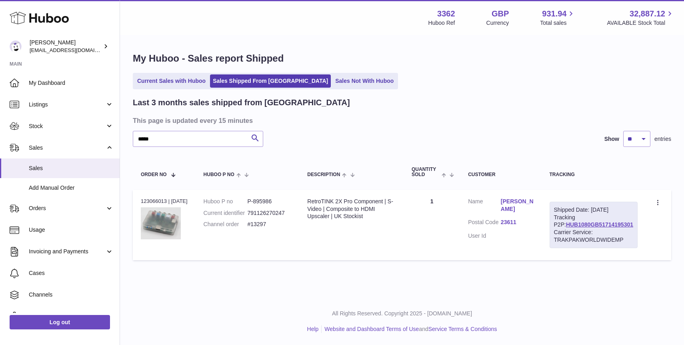  Describe the element at coordinates (500, 14) in the screenshot. I see `strong: GBP` at that location.